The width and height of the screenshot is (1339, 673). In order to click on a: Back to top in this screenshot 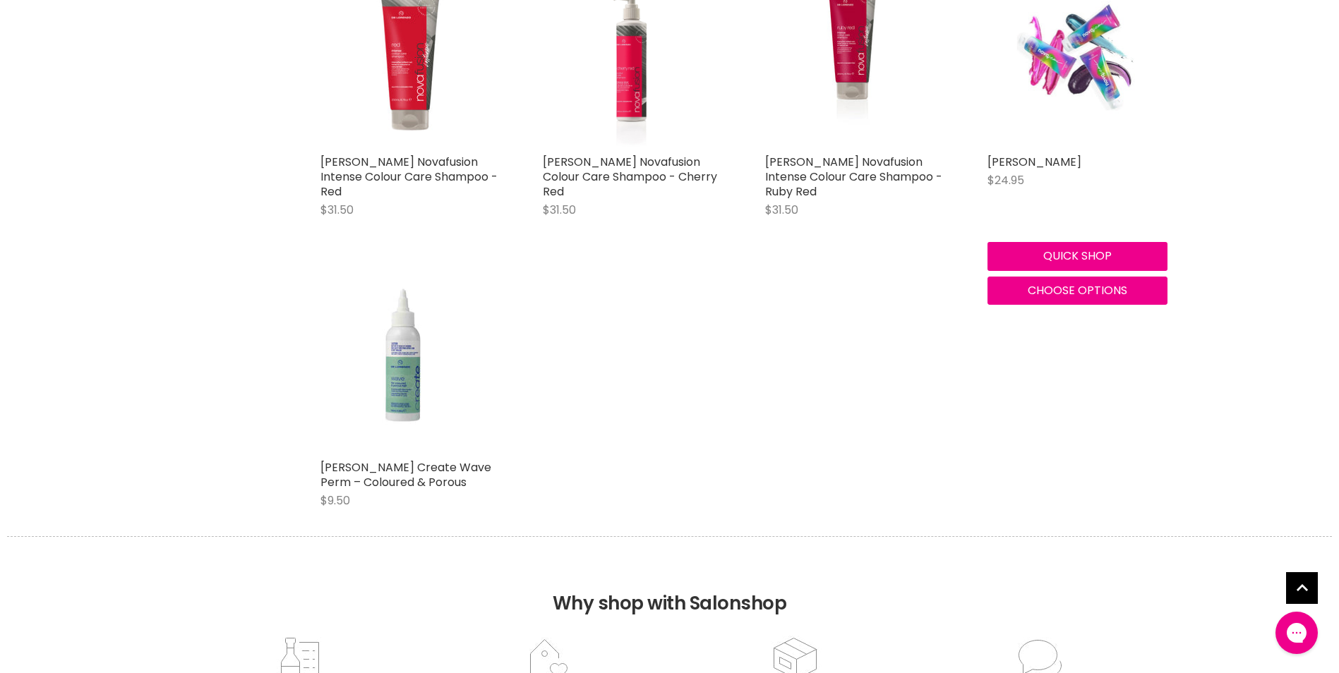, I will do `click(1302, 588)`.